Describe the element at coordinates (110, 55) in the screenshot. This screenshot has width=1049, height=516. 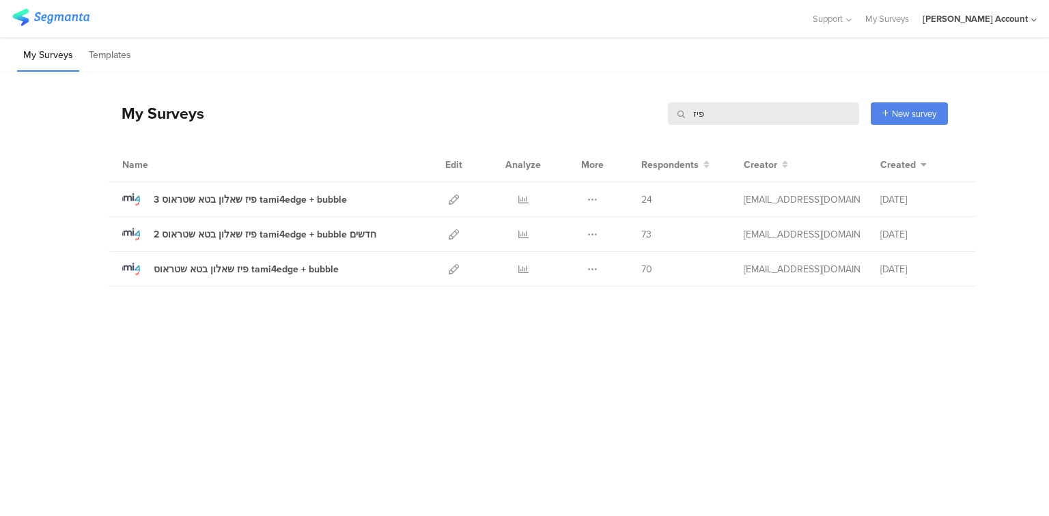
I see `li: Templates` at that location.